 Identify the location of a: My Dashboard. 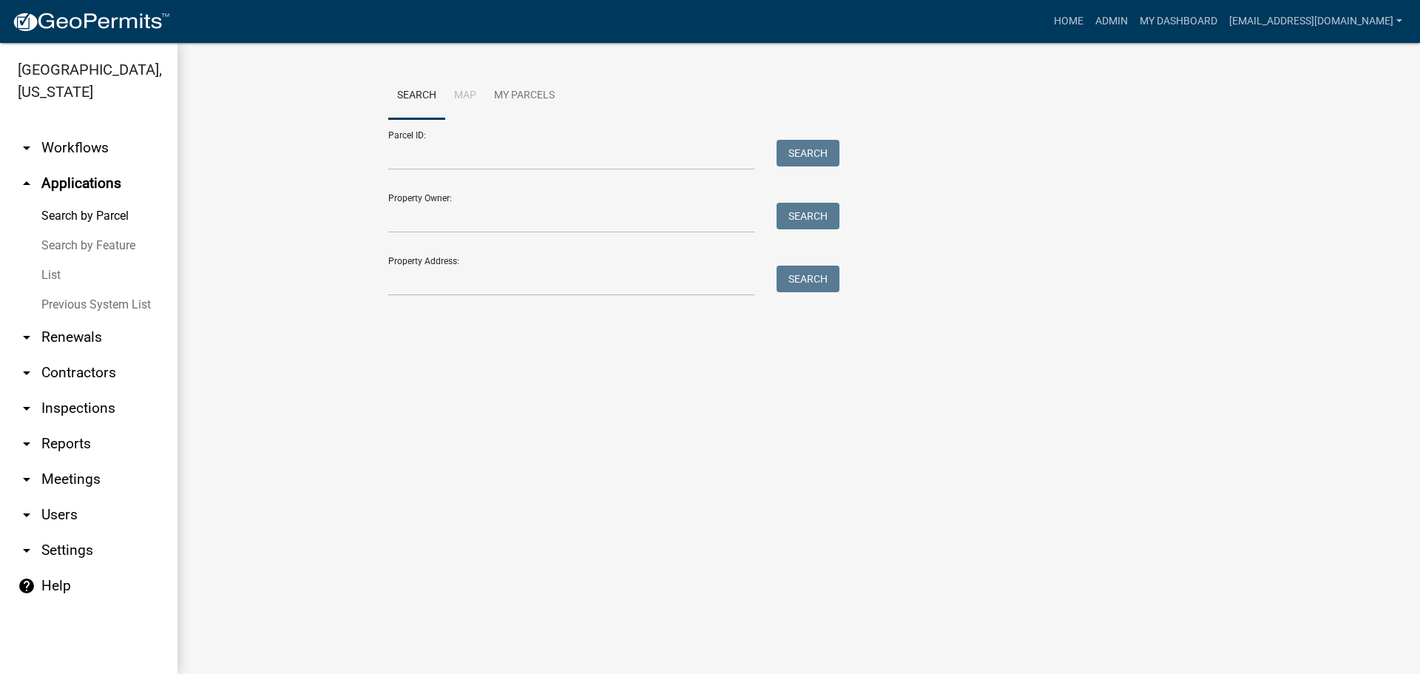
(1178, 21).